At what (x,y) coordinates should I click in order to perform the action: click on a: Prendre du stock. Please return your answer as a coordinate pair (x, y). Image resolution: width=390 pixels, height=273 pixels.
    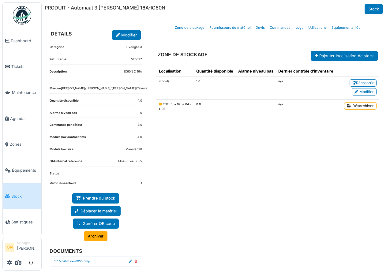
    Looking at the image, I should click on (95, 198).